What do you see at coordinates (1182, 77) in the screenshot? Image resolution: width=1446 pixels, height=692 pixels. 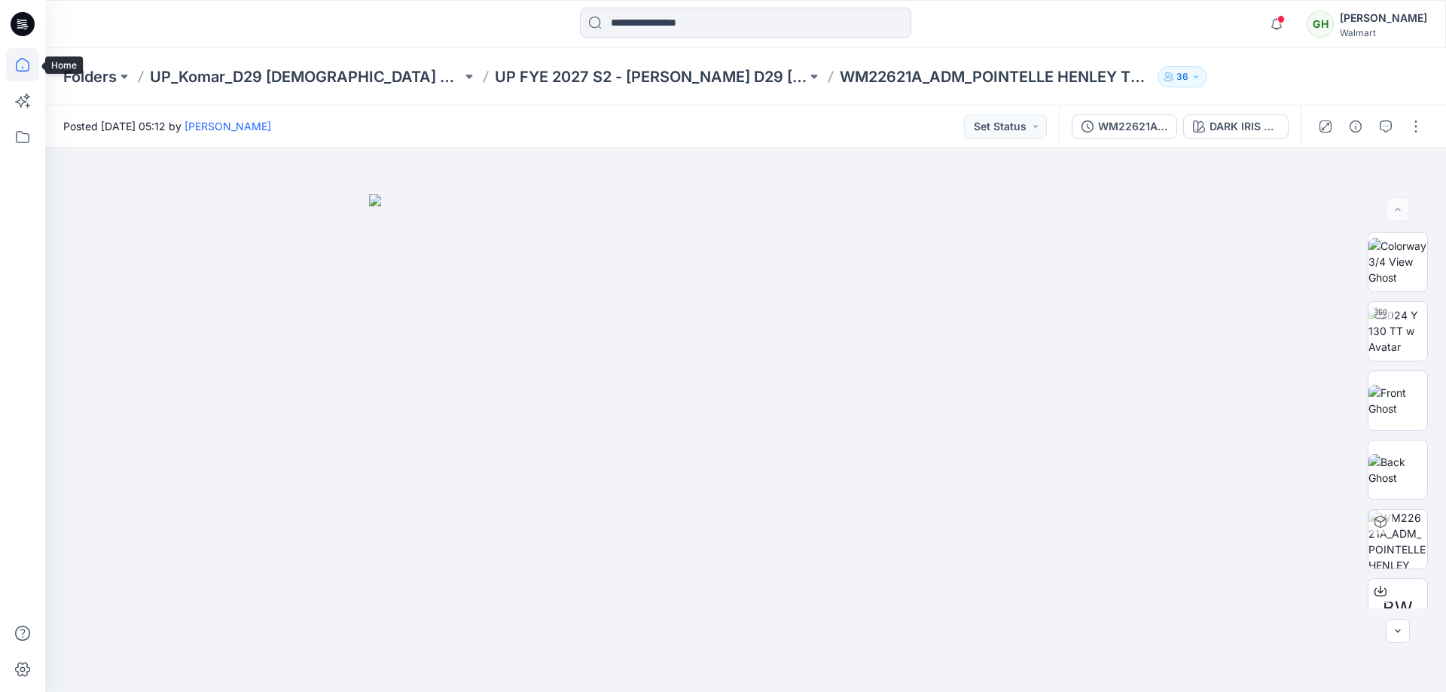 I see `p: 36` at bounding box center [1182, 77].